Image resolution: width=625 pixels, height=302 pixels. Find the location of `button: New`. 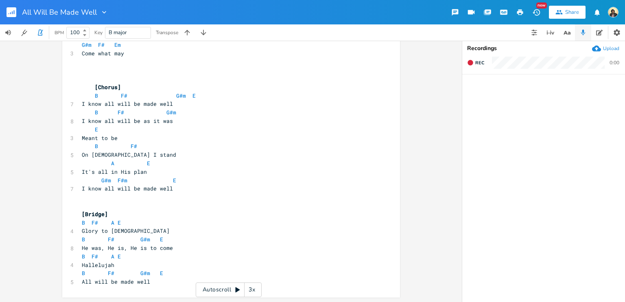

button: New is located at coordinates (537, 12).